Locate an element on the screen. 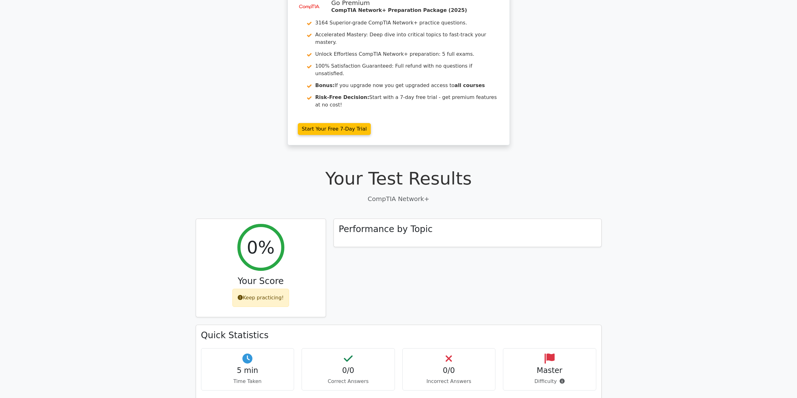 The image size is (797, 398). h1: Your Test Results is located at coordinates (399, 178).